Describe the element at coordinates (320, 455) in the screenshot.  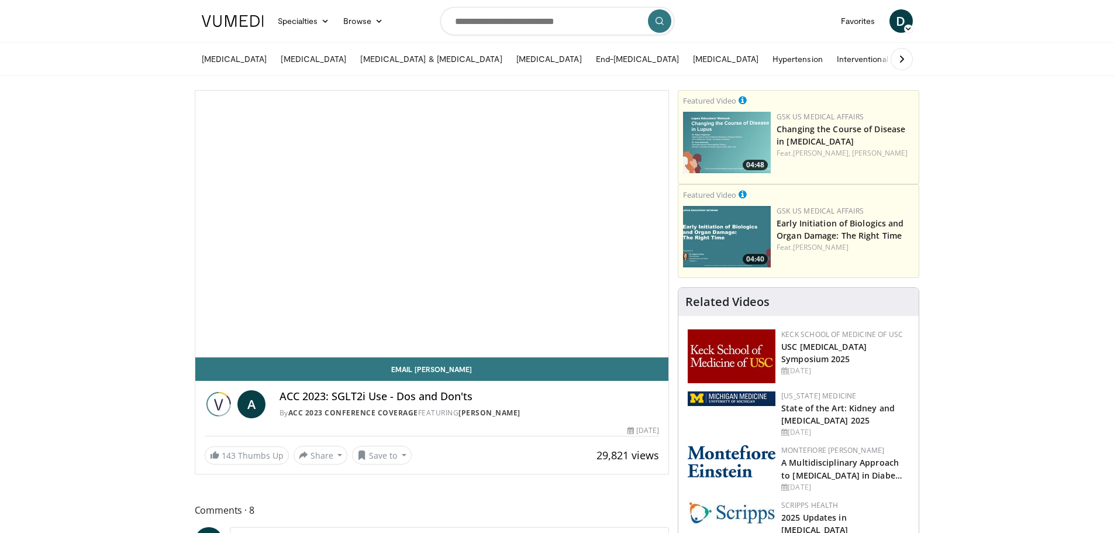
I see `button: Share` at that location.